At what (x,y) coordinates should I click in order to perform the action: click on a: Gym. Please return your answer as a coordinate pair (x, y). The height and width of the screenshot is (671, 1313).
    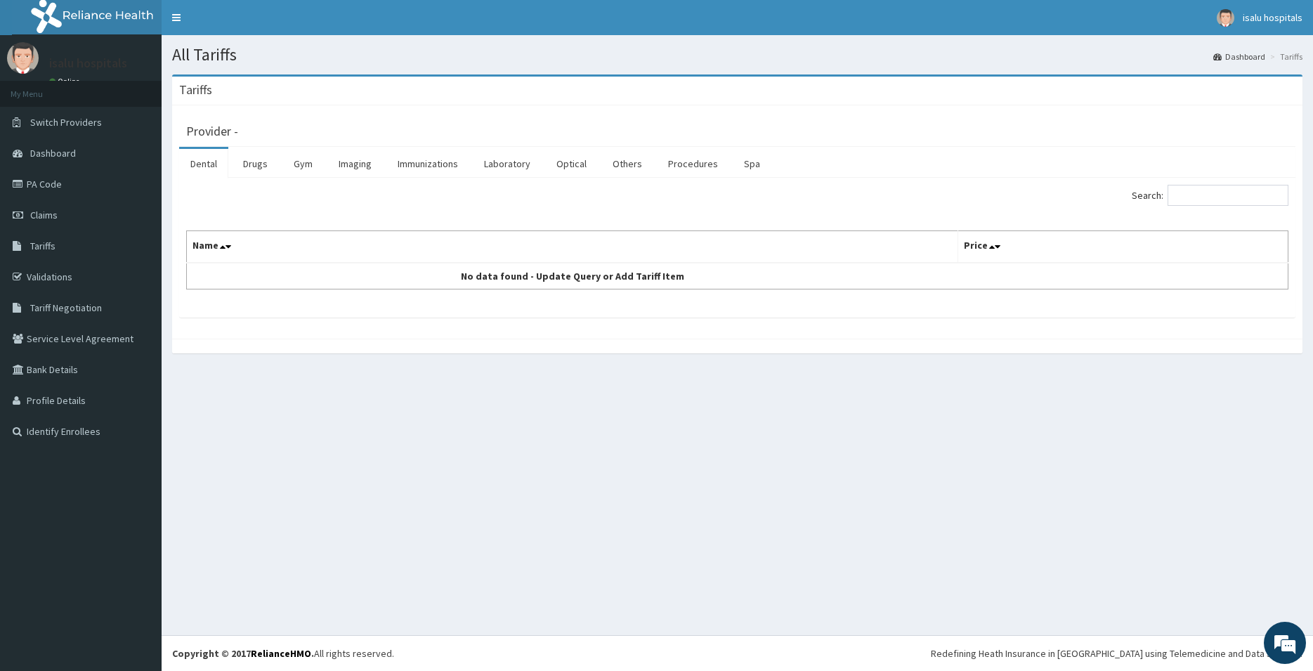
    Looking at the image, I should click on (303, 164).